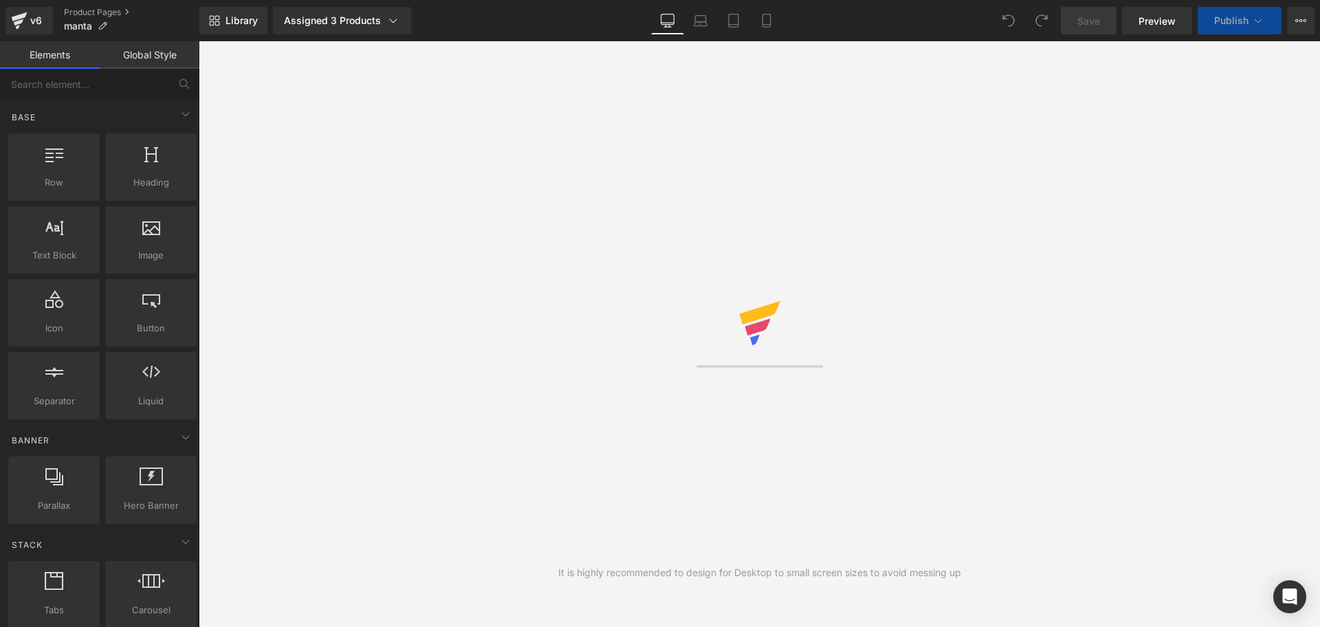 The width and height of the screenshot is (1320, 627). I want to click on span: Separator, so click(54, 401).